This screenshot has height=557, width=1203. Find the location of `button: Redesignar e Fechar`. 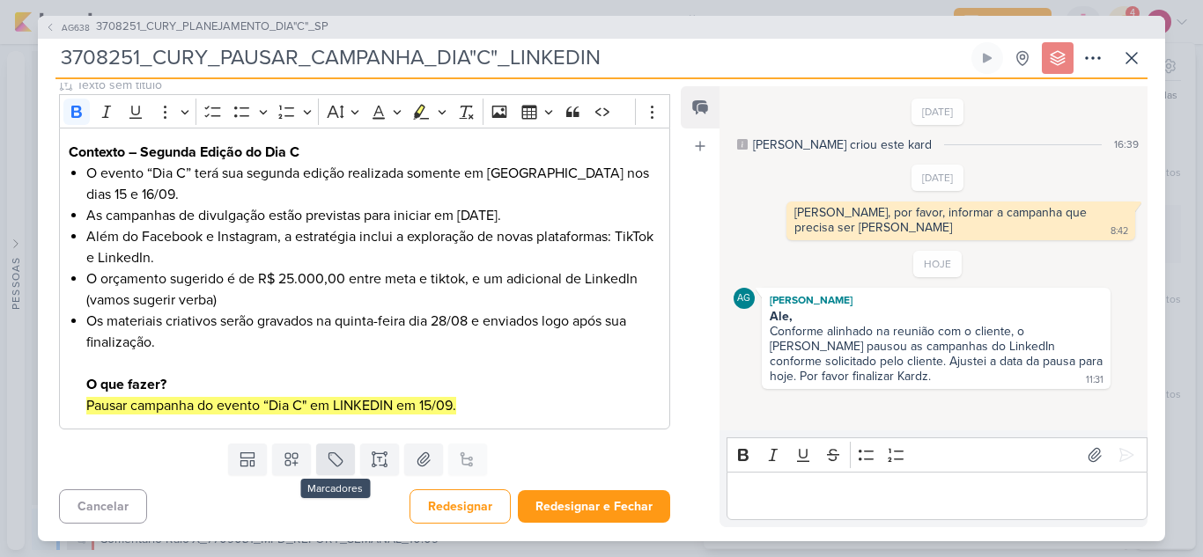

button: Redesignar e Fechar is located at coordinates (593, 506).